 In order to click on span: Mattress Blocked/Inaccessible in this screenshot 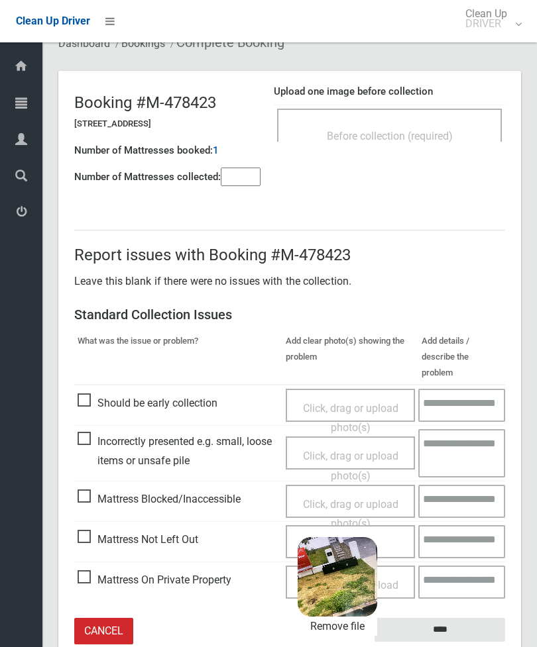, I will do `click(159, 500)`.